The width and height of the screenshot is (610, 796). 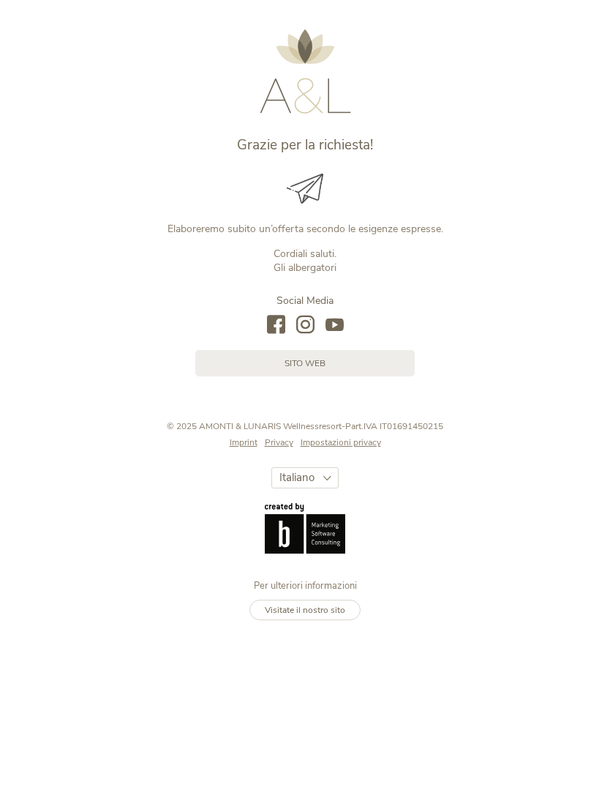 I want to click on a: youtube, so click(x=335, y=325).